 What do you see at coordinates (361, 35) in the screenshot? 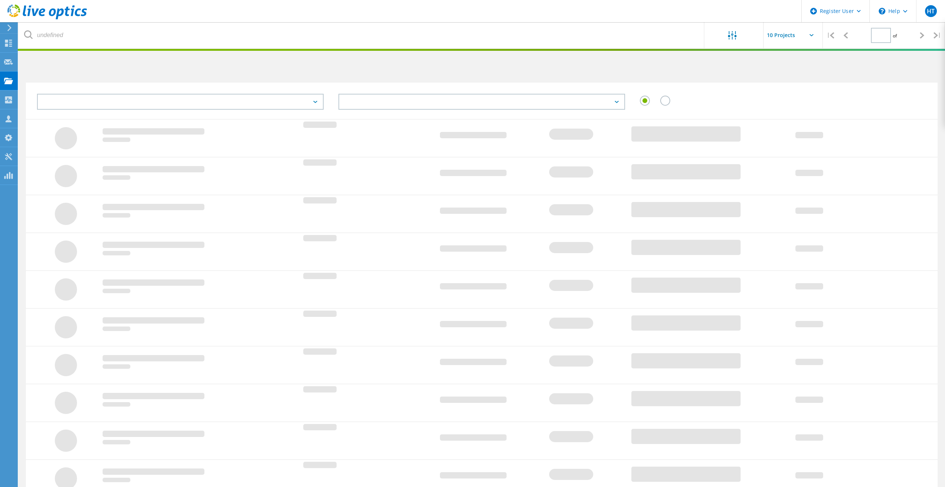
I see `input: undefined` at bounding box center [361, 35].